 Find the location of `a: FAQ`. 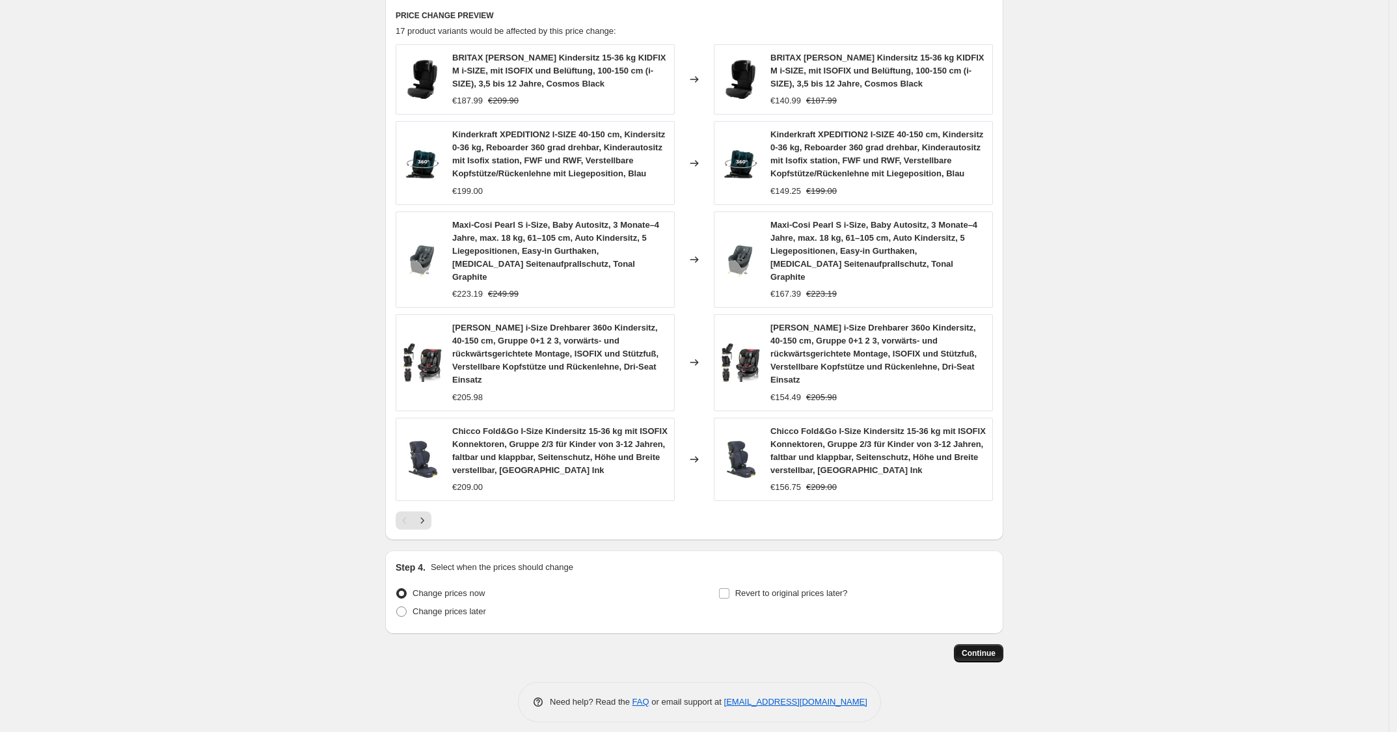

a: FAQ is located at coordinates (641, 702).